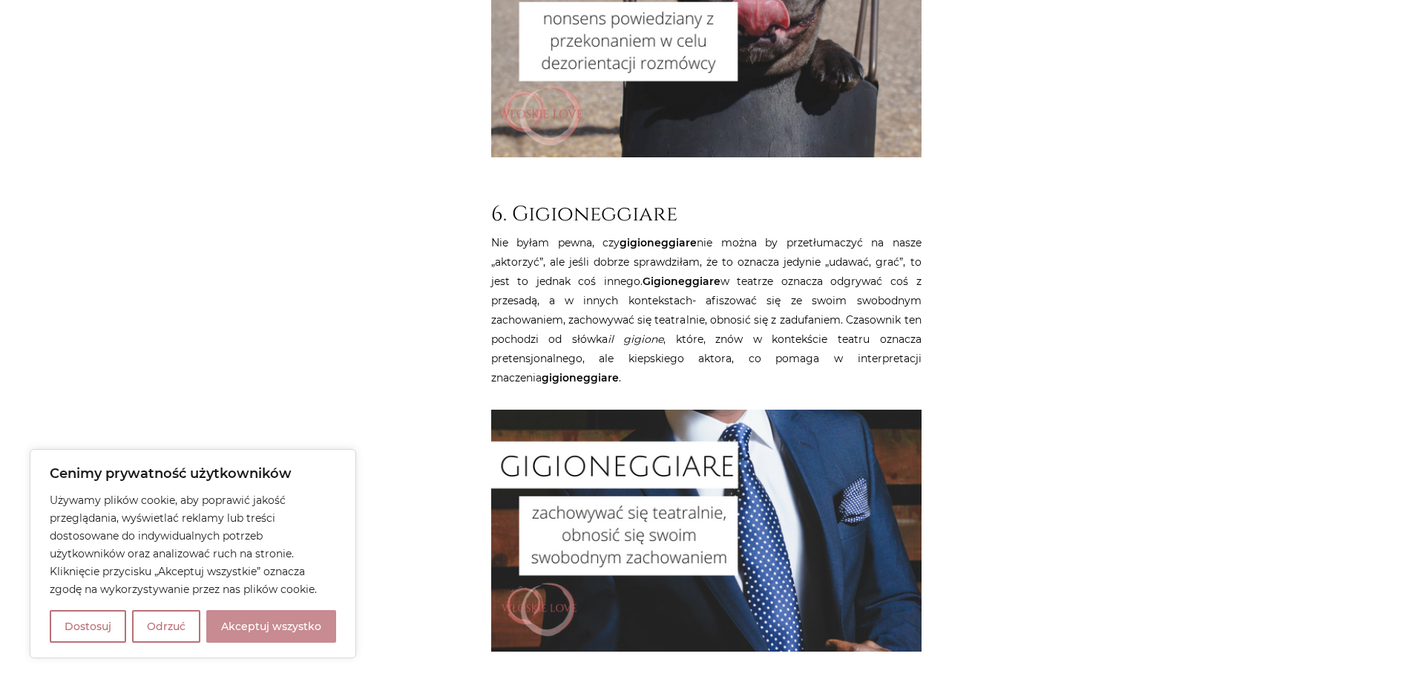 The image size is (1412, 688). What do you see at coordinates (636, 339) in the screenshot?
I see `em: il gigione` at bounding box center [636, 339].